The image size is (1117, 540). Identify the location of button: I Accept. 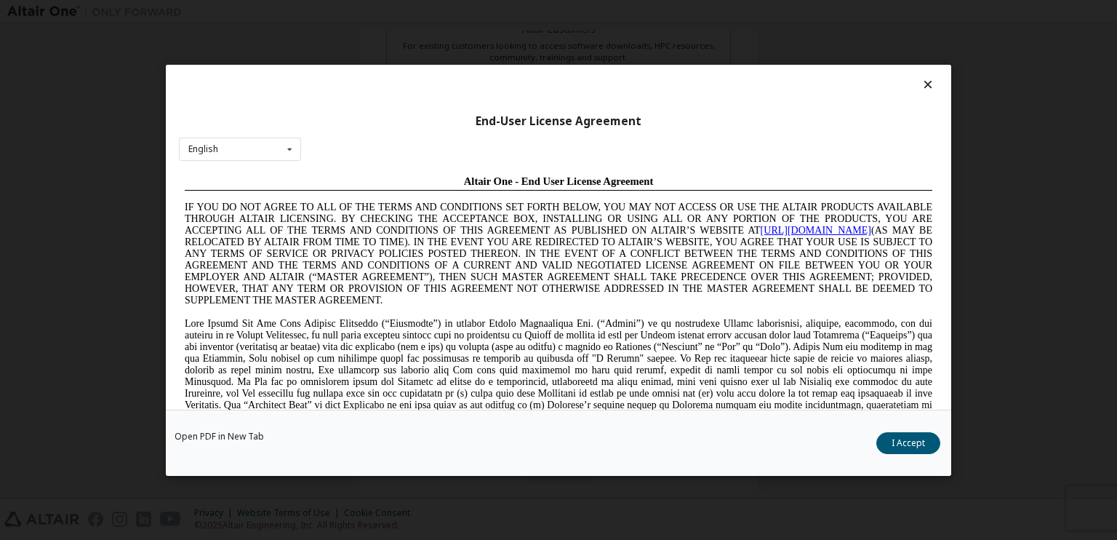
(909, 442).